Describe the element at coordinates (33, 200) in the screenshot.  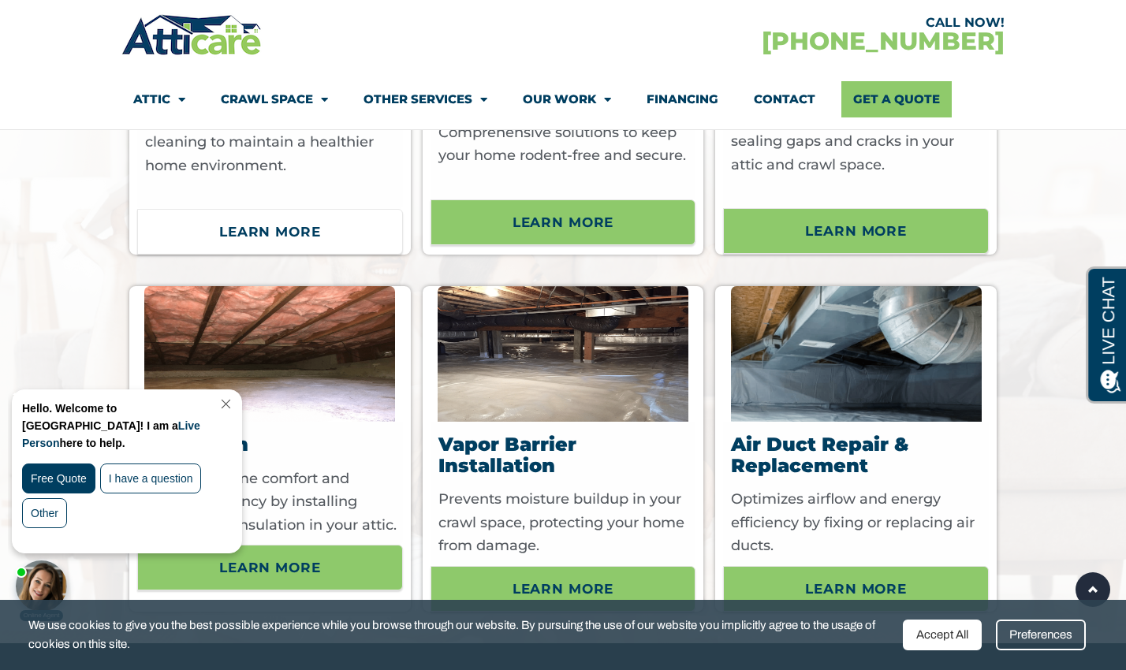
I see `div: Need help? Chat with us now!` at that location.